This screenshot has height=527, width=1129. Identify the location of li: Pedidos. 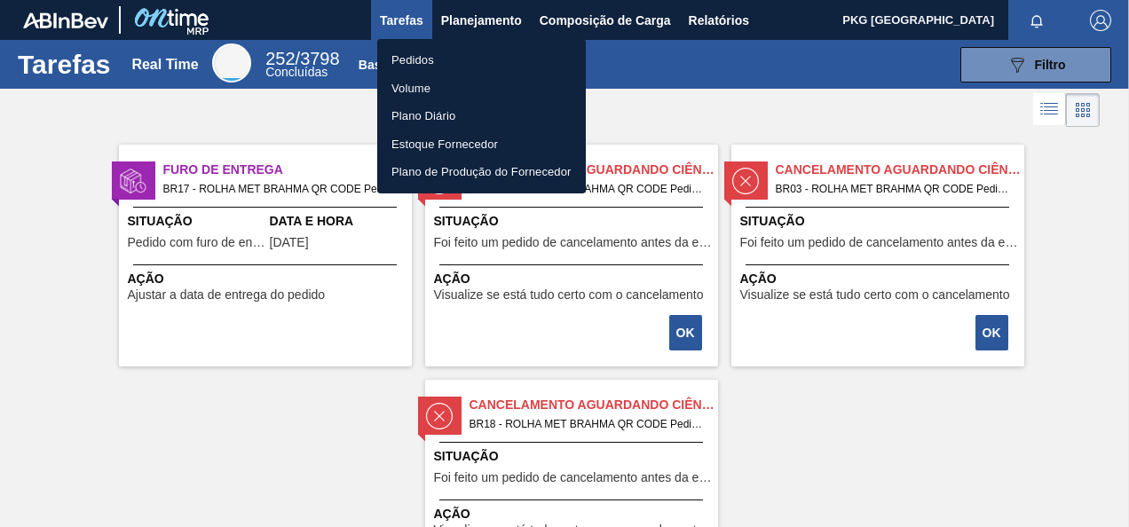
(481, 60).